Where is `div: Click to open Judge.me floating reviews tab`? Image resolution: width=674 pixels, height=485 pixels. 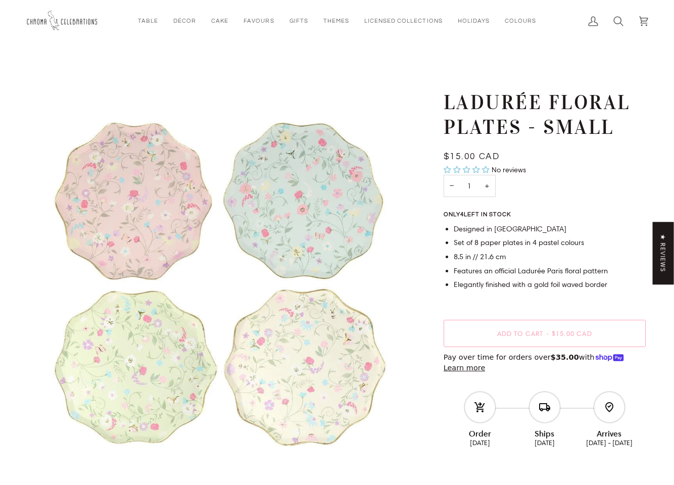
div: Click to open Judge.me floating reviews tab is located at coordinates (663, 253).